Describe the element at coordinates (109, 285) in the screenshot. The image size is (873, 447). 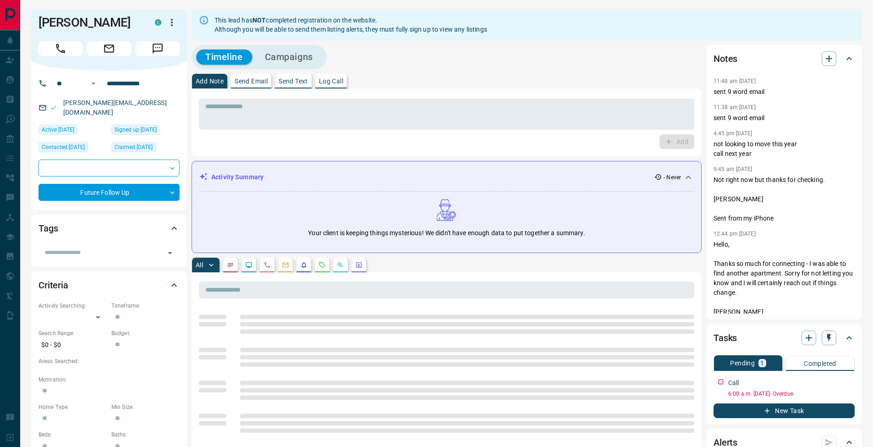
I see `div: Criteria` at that location.